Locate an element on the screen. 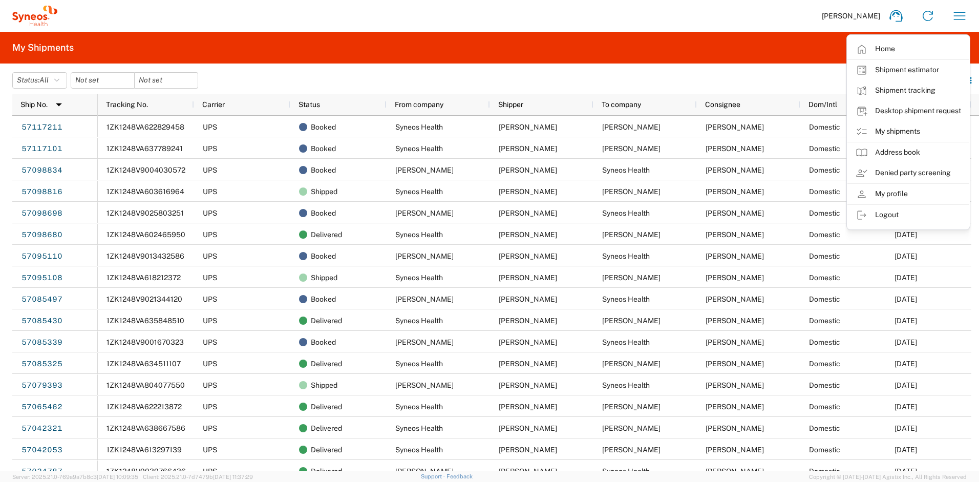 This screenshot has height=482, width=979. span: 1ZK1248VA638667586 is located at coordinates (146, 428).